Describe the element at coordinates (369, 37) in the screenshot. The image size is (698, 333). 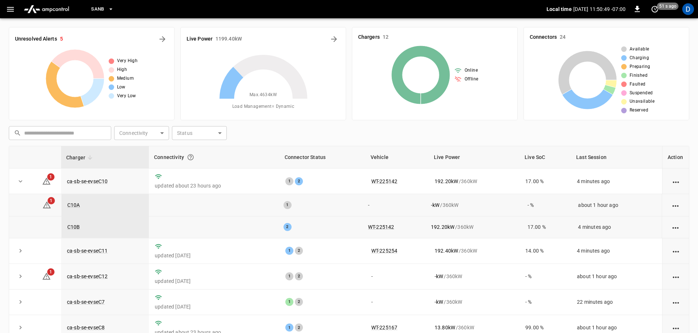
I see `h6: Chargers` at that location.